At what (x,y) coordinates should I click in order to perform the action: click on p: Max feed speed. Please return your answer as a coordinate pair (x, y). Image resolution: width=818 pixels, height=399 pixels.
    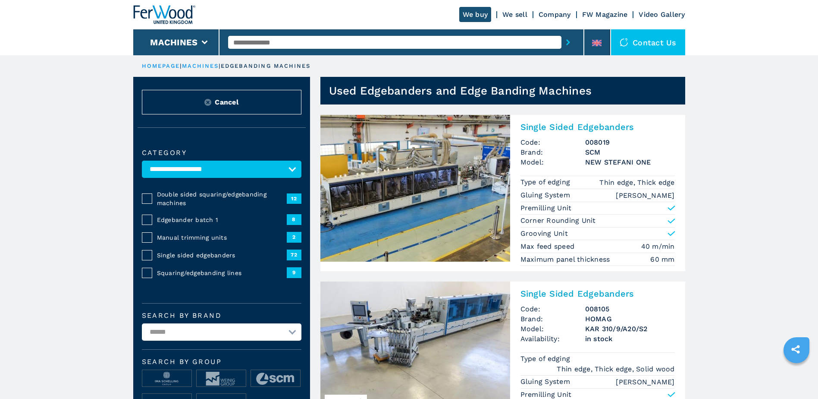
    Looking at the image, I should click on (549, 246).